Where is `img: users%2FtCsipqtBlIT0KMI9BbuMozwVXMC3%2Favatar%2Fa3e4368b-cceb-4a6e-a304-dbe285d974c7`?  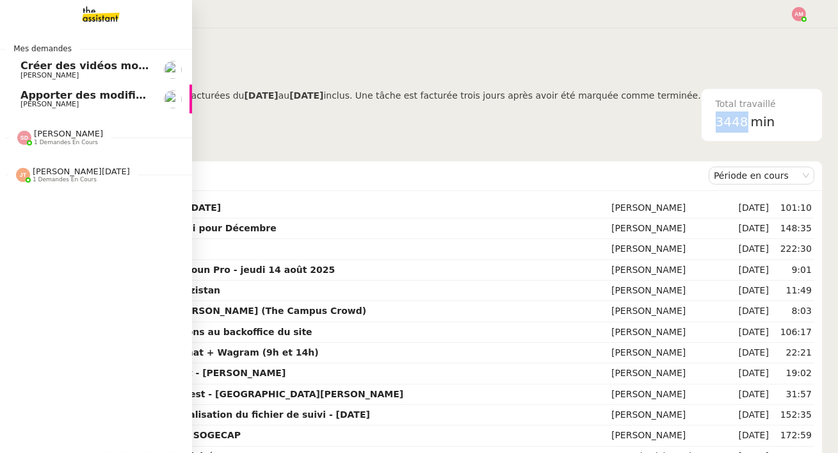 img: users%2FtCsipqtBlIT0KMI9BbuMozwVXMC3%2Favatar%2Fa3e4368b-cceb-4a6e-a304-dbe285d974c7 is located at coordinates (173, 99).